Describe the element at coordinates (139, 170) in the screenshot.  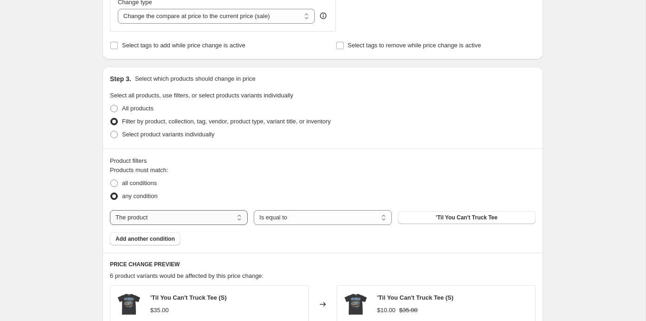
I see `span: Products must match:` at that location.